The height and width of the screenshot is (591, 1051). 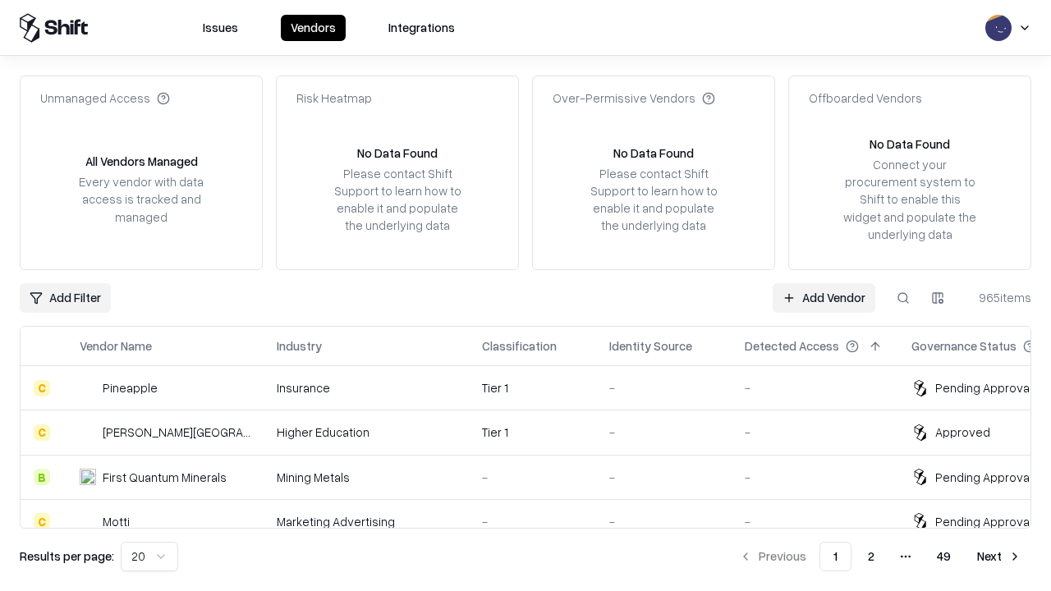 I want to click on button: Integrations, so click(x=421, y=28).